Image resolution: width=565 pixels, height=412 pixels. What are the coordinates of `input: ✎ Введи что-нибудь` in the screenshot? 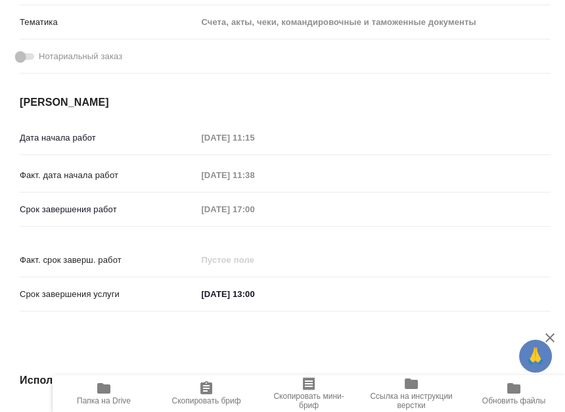 It's located at (253, 294).